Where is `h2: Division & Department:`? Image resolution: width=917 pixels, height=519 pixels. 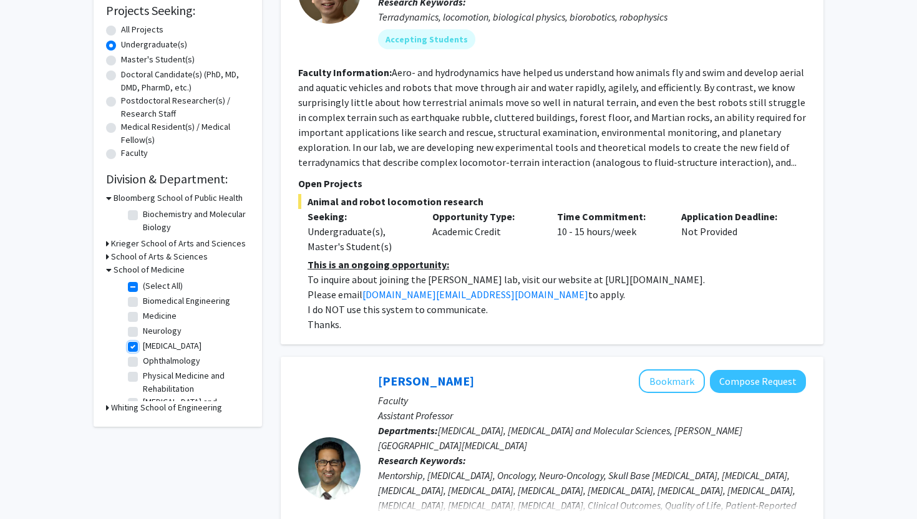 h2: Division & Department: is located at coordinates (178, 179).